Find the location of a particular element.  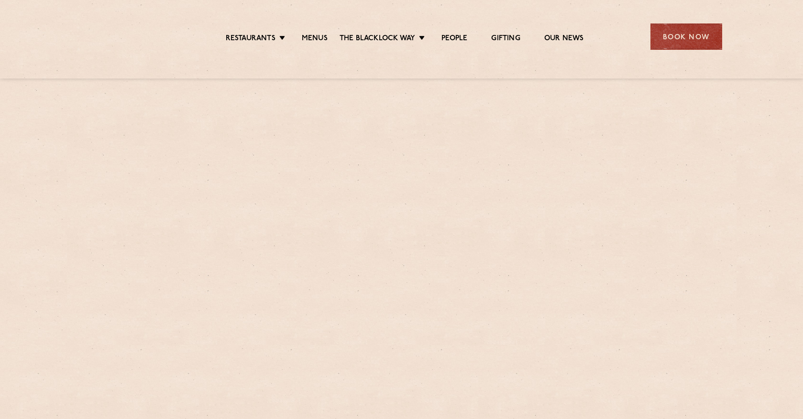

img: svg%3E is located at coordinates (122, 36).